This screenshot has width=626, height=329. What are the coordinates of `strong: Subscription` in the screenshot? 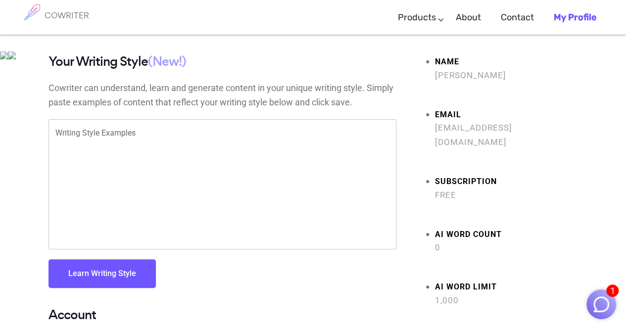 It's located at (506, 182).